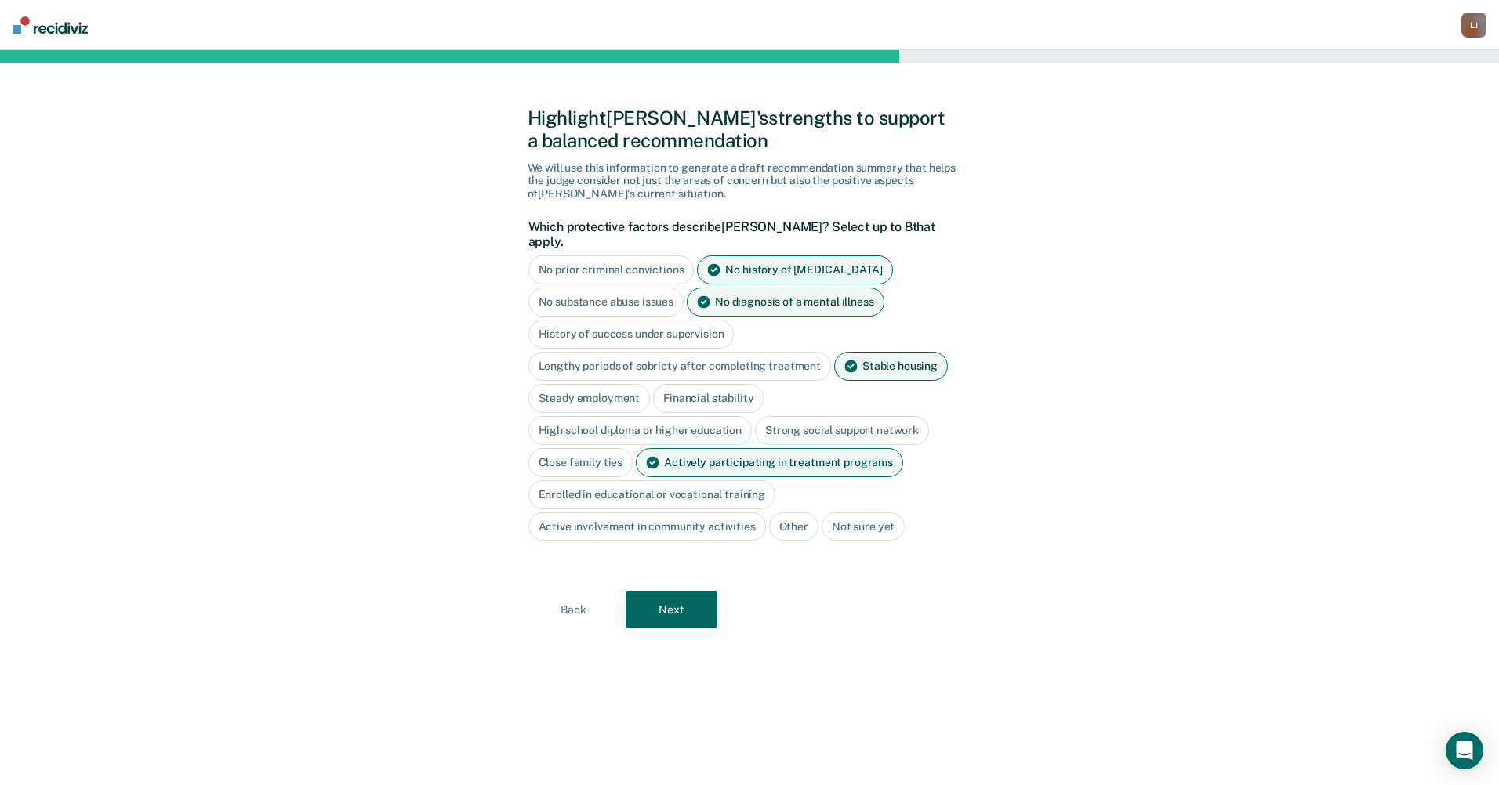  What do you see at coordinates (890, 366) in the screenshot?
I see `div: Stable housing` at bounding box center [890, 366].